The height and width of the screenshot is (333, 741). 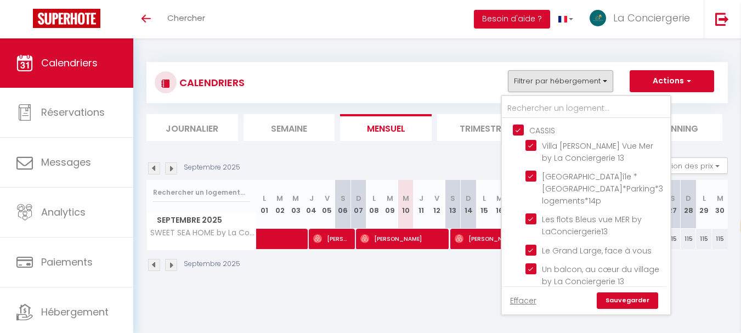 I want to click on span: Messages, so click(x=66, y=162).